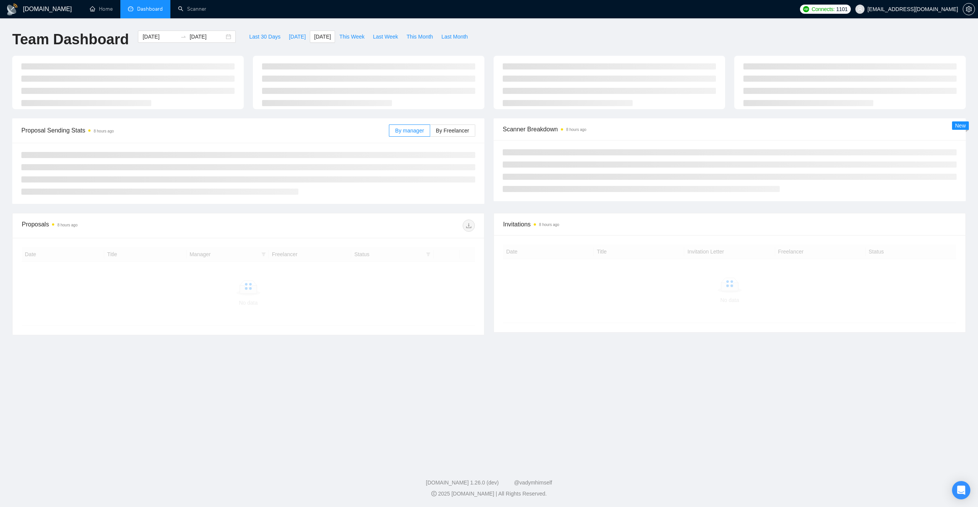 Image resolution: width=978 pixels, height=507 pixels. Describe the element at coordinates (968, 9) in the screenshot. I see `button: setting` at that location.